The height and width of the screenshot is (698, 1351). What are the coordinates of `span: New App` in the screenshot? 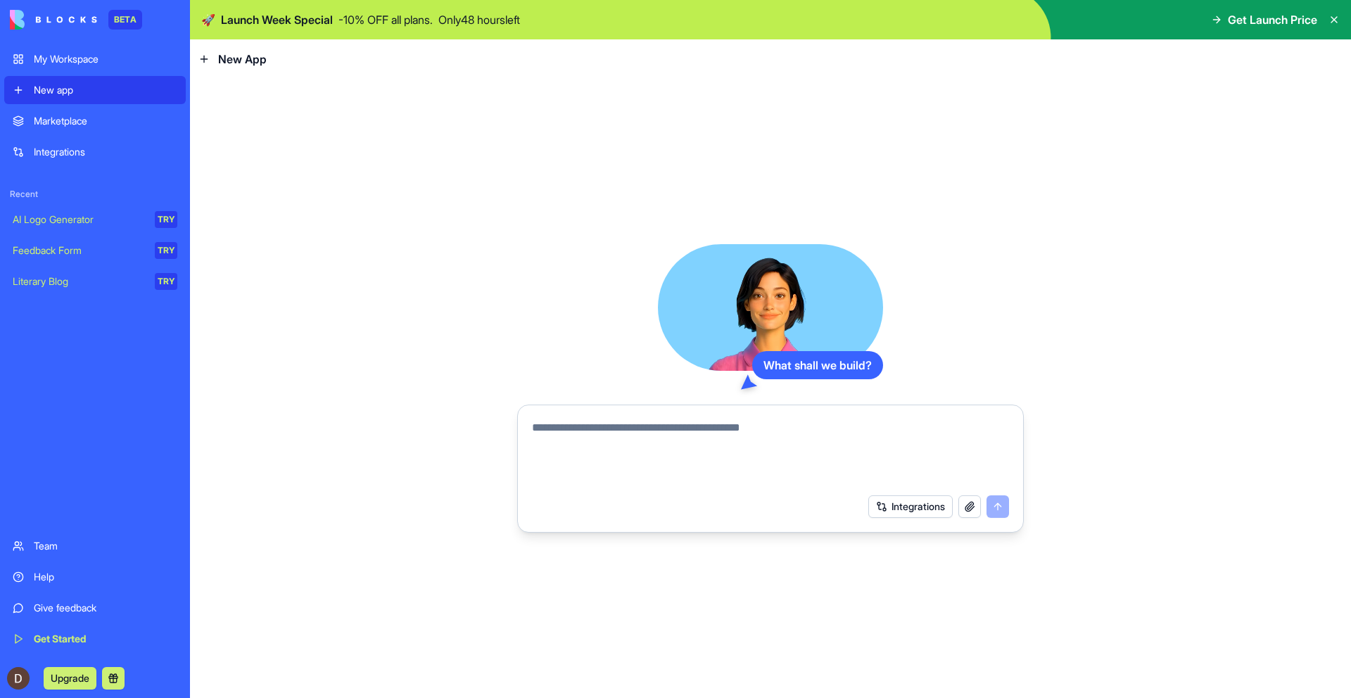 It's located at (242, 59).